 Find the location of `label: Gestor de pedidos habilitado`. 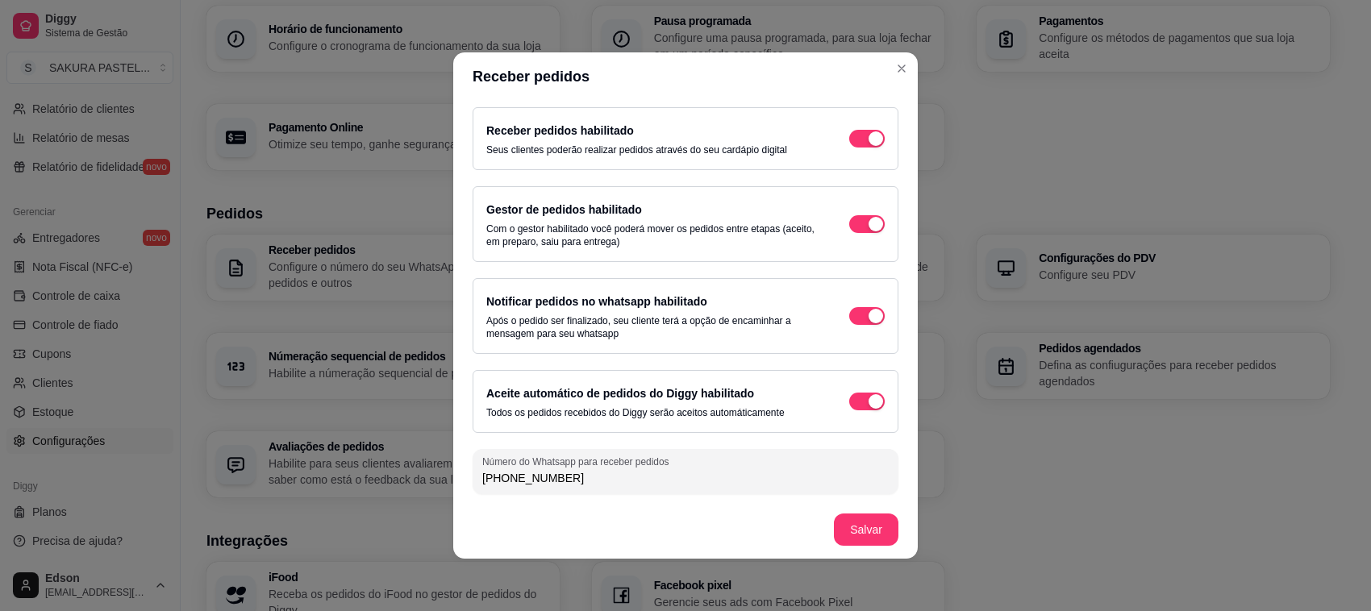

label: Gestor de pedidos habilitado is located at coordinates (564, 210).